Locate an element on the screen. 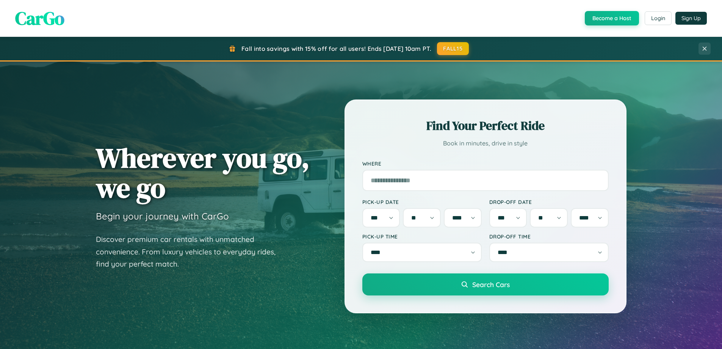  p: Discover premium car rentals with unmatched convenience. From luxury vehicles to everyday rides, ... is located at coordinates (191, 251).